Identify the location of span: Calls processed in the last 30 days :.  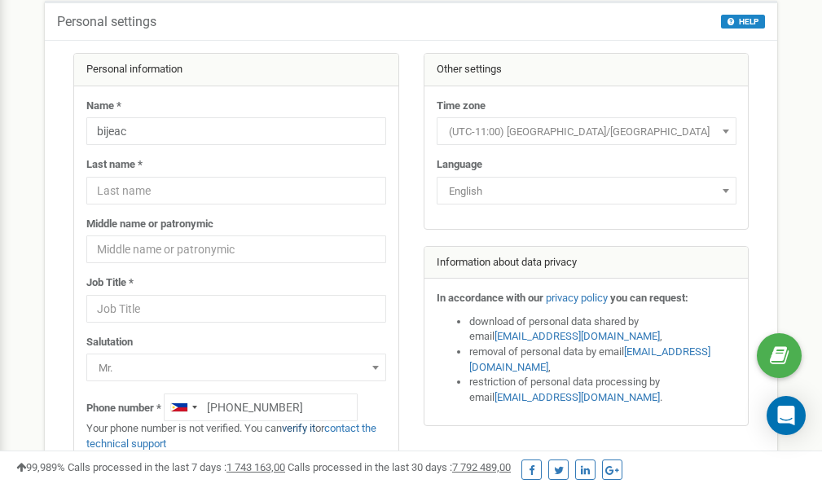
(399, 467).